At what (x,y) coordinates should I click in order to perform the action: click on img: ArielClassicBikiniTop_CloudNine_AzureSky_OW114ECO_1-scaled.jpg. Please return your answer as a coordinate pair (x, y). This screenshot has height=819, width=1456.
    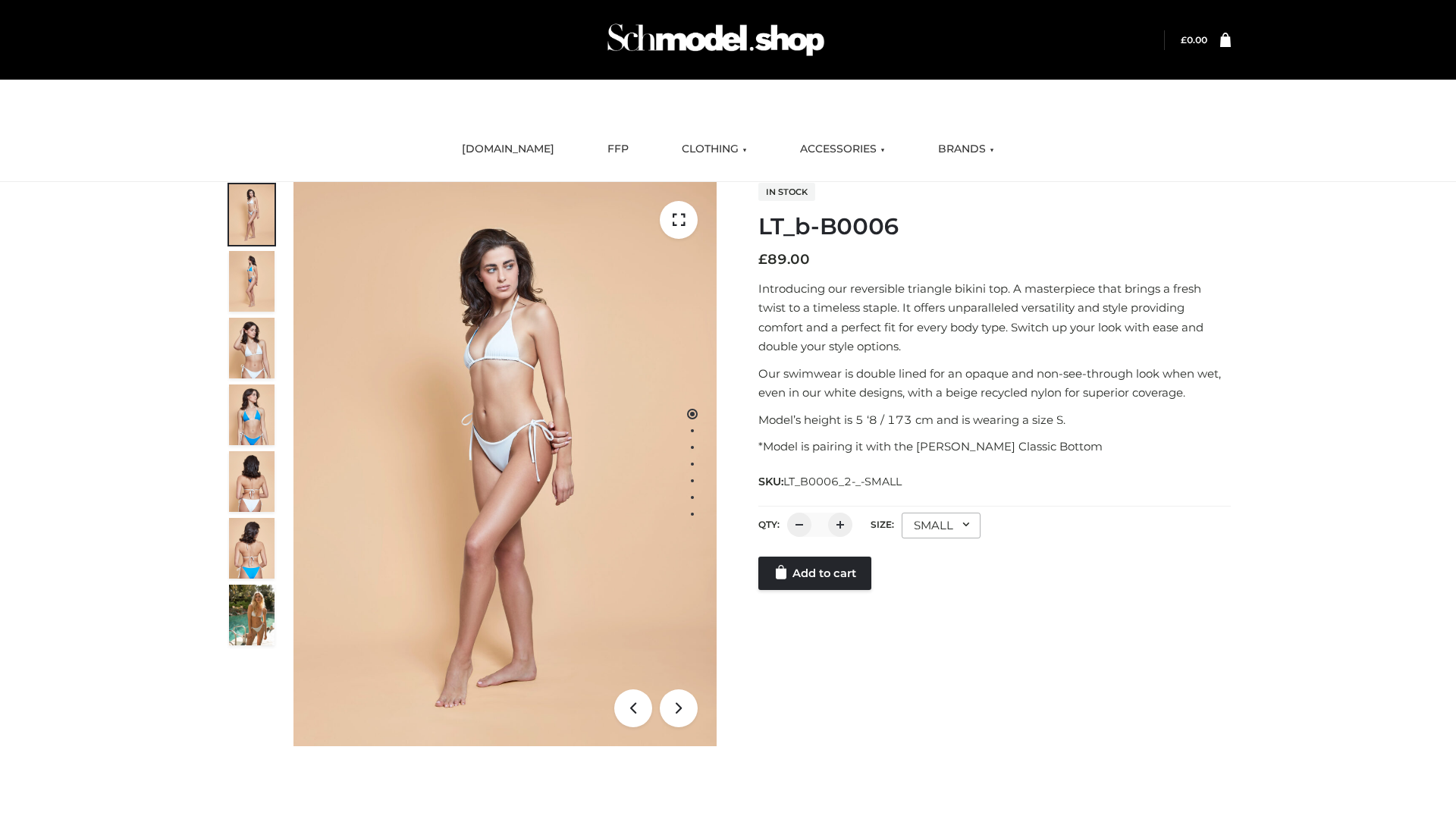
    Looking at the image, I should click on (251, 215).